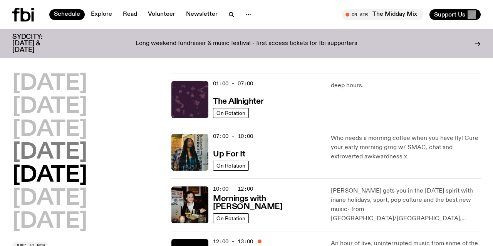  Describe the element at coordinates (233, 136) in the screenshot. I see `span: 07:00 - 10:00` at that location.